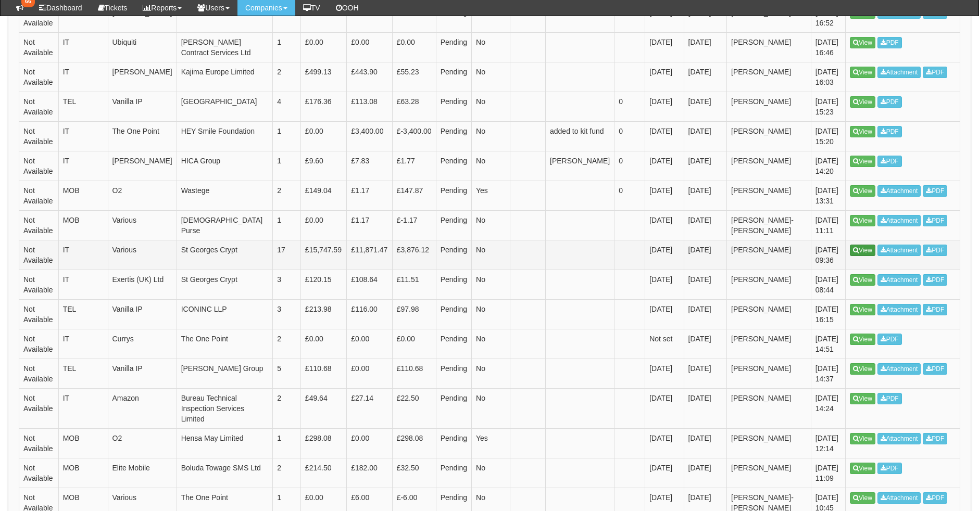 The height and width of the screenshot is (511, 979). I want to click on td: £213.98, so click(323, 314).